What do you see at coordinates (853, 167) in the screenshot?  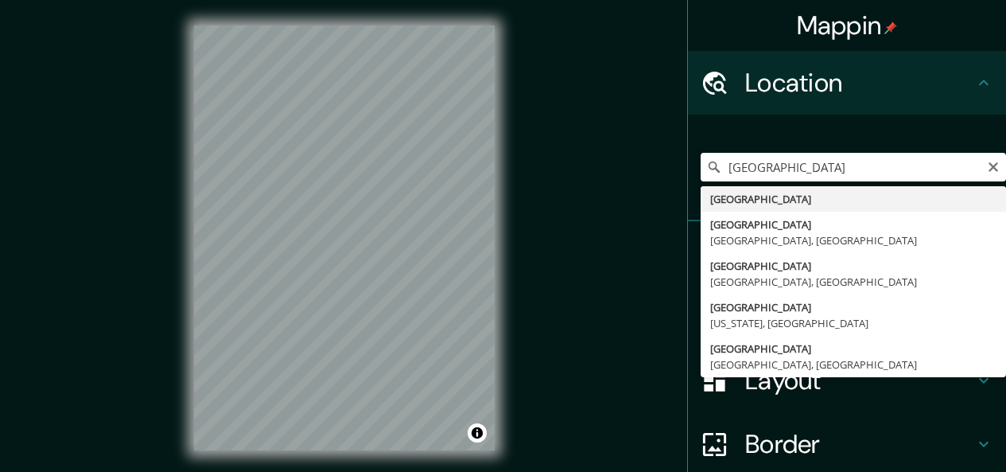 I see `input: Pick your city or area` at bounding box center [853, 167].